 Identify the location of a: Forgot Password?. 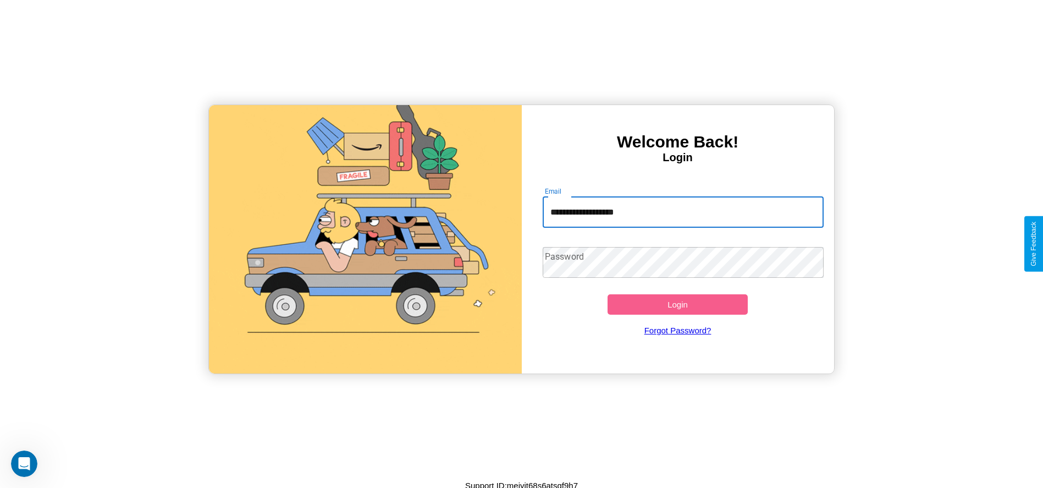
(677, 330).